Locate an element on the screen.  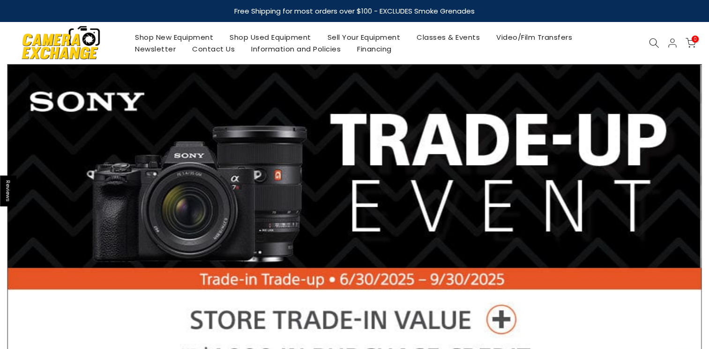
a: Financing is located at coordinates (374, 49).